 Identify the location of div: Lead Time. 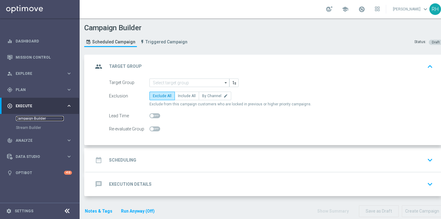
(129, 116).